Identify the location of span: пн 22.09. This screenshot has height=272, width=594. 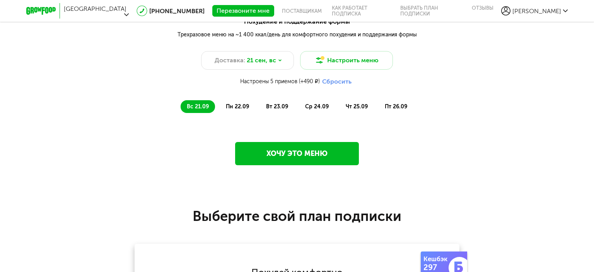
(238, 106).